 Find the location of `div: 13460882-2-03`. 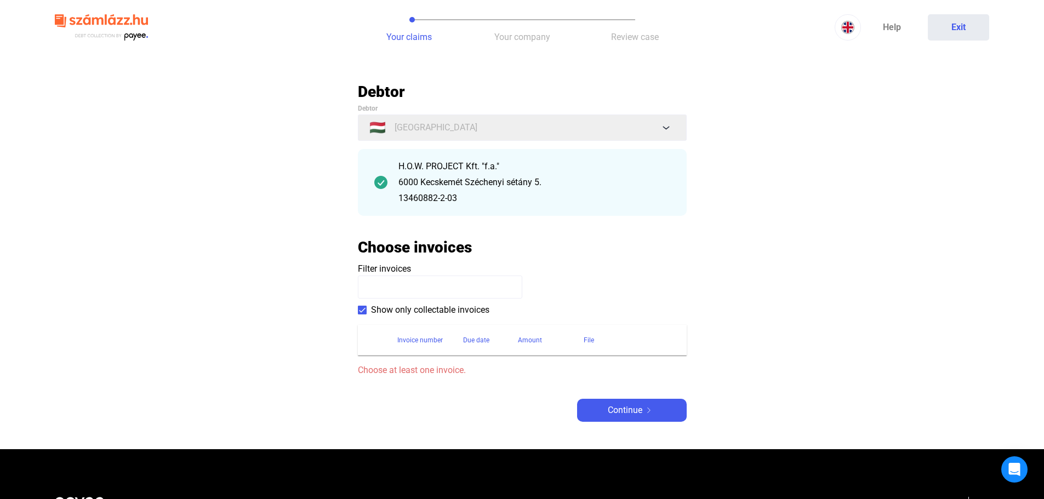

div: 13460882-2-03 is located at coordinates (534, 198).